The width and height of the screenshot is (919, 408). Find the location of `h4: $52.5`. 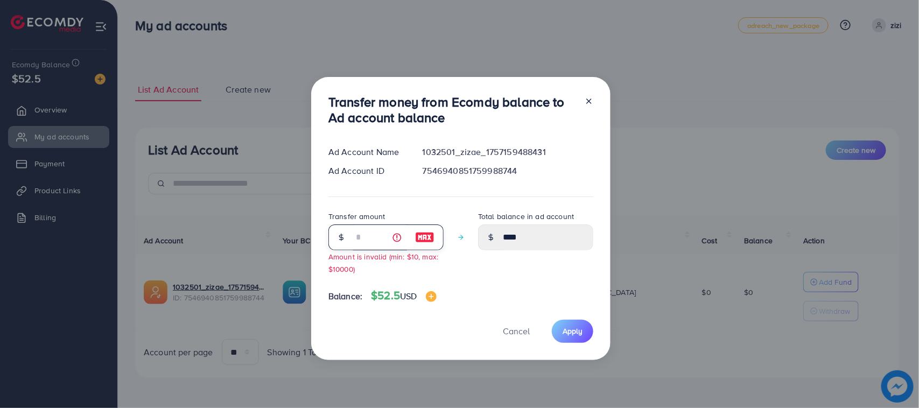

h4: $52.5 is located at coordinates (403, 296).